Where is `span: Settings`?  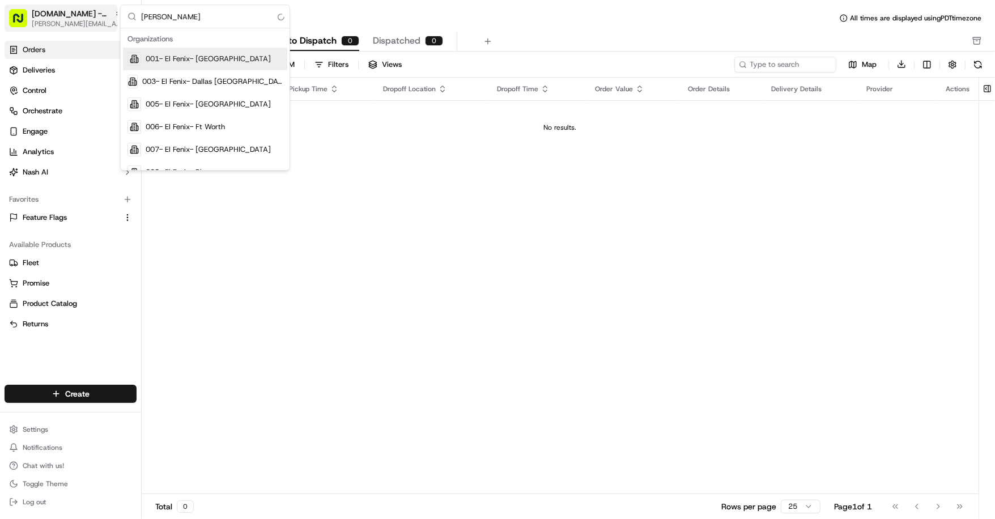
span: Settings is located at coordinates (35, 429).